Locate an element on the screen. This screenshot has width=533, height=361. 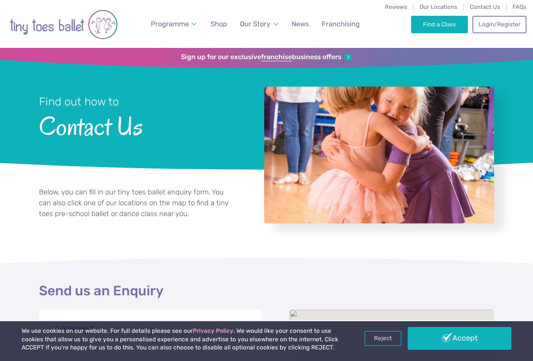
a: Our Story is located at coordinates (259, 24).